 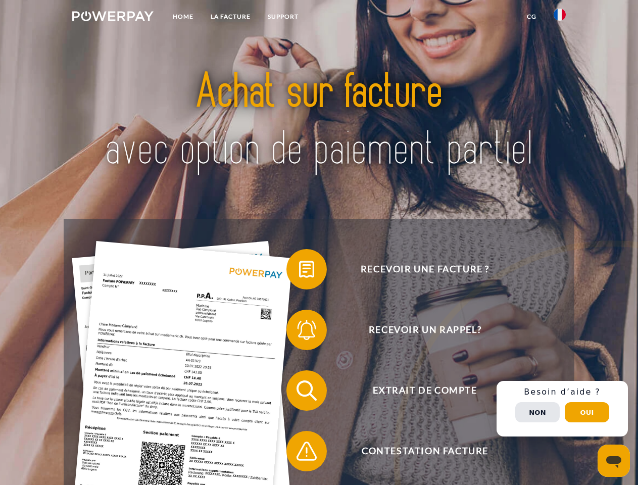 What do you see at coordinates (307, 269) in the screenshot?
I see `img: qb_bill.svg` at bounding box center [307, 269].